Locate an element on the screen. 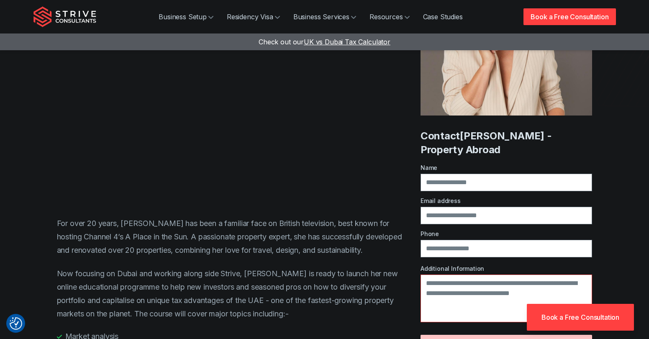 The height and width of the screenshot is (339, 649). button: Consent Preferences is located at coordinates (16, 323).